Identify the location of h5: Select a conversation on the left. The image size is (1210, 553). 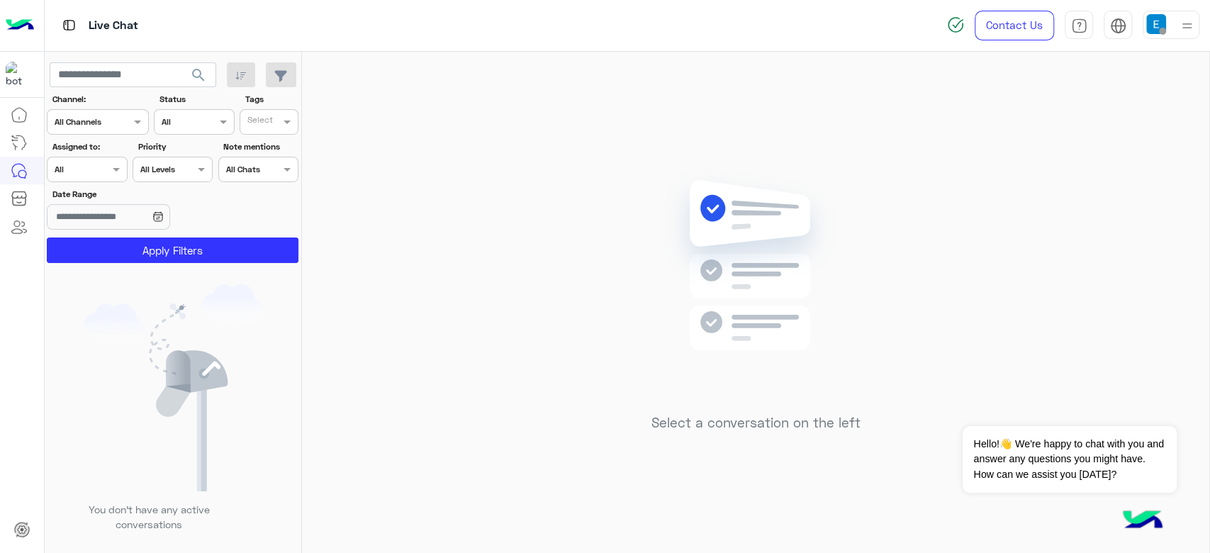
(756, 423).